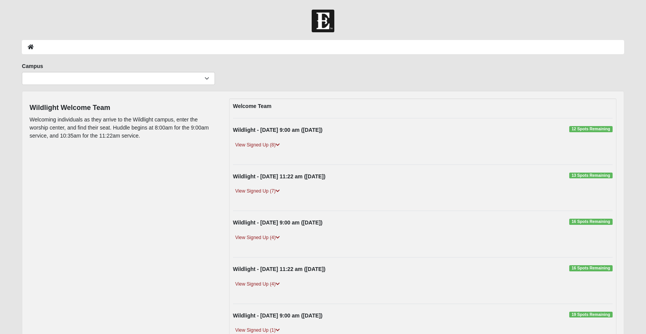 The width and height of the screenshot is (646, 334). I want to click on span: 12 Spots Remaining, so click(591, 129).